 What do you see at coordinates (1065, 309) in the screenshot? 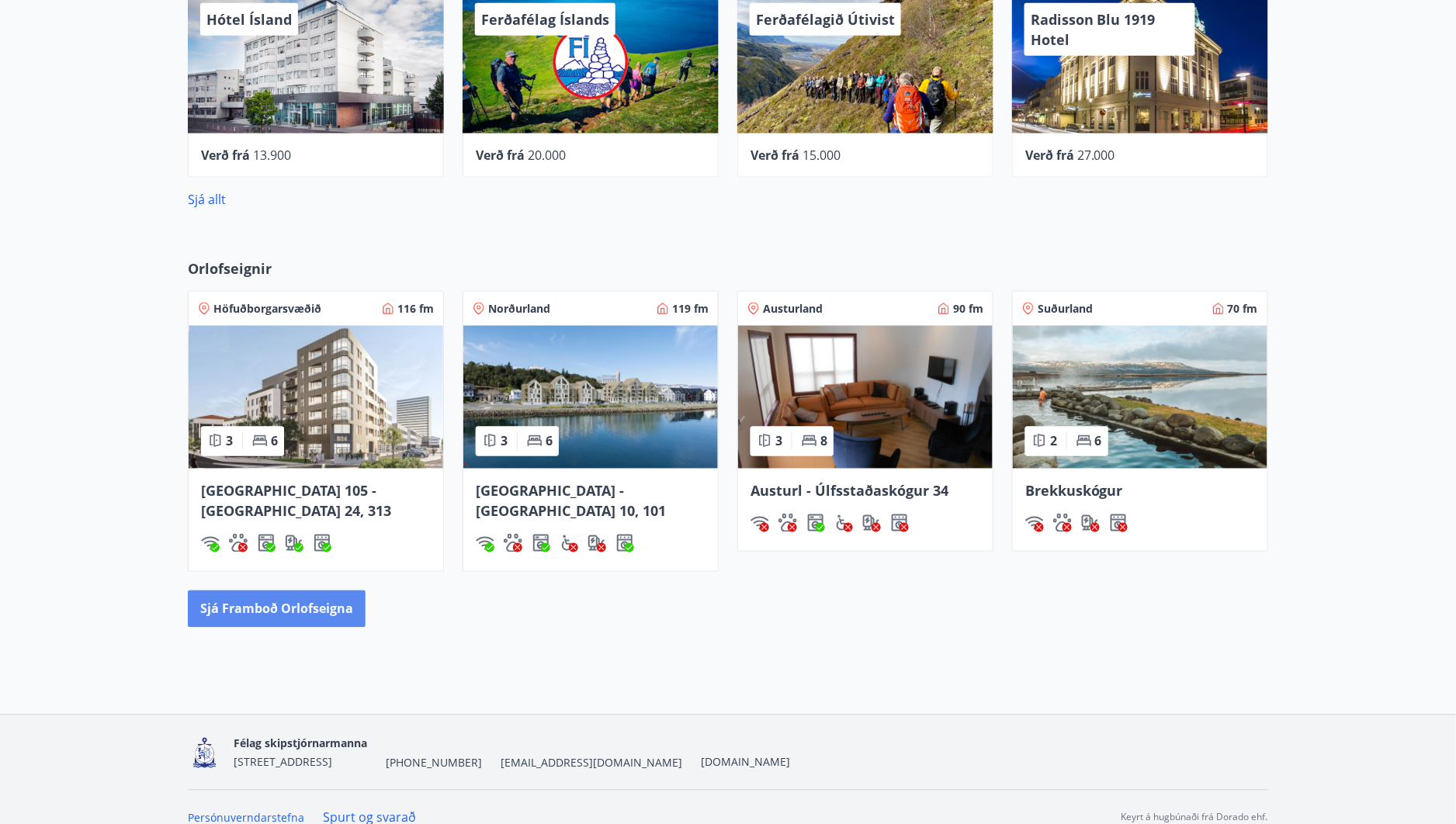
I see `span: Suðurland` at bounding box center [1065, 309].